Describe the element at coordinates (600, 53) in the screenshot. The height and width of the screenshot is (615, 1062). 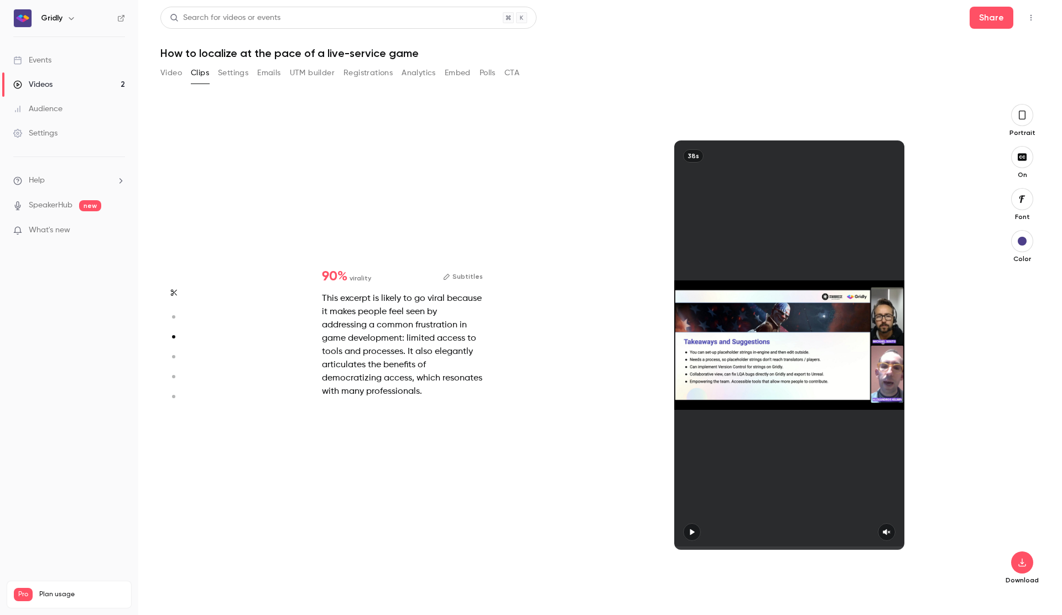
I see `h1: How to localize at the pace of a live-service game` at that location.